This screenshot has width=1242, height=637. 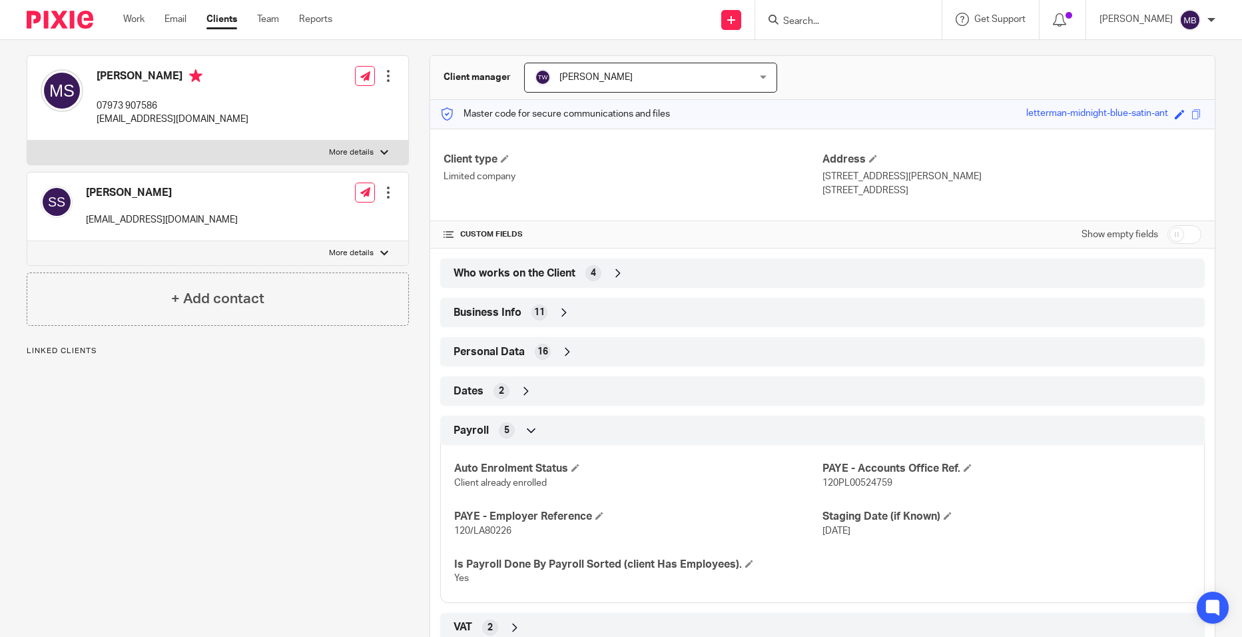 I want to click on span: 5, so click(x=507, y=430).